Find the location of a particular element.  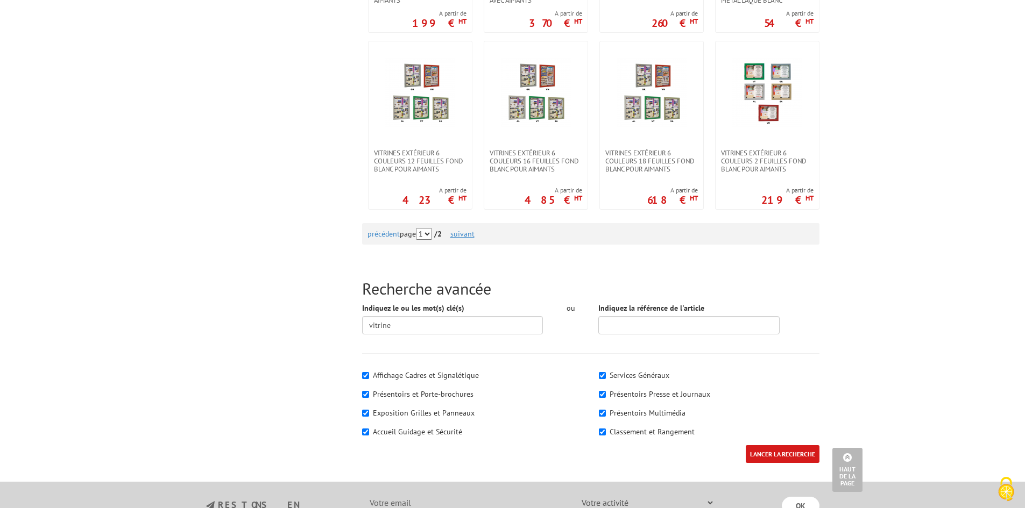

input: Accueil Guidage et Sécurité is located at coordinates (365, 432).